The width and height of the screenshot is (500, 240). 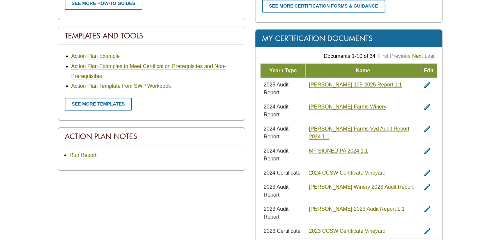 I want to click on span: Documents 1-10 of 34, so click(x=349, y=56).